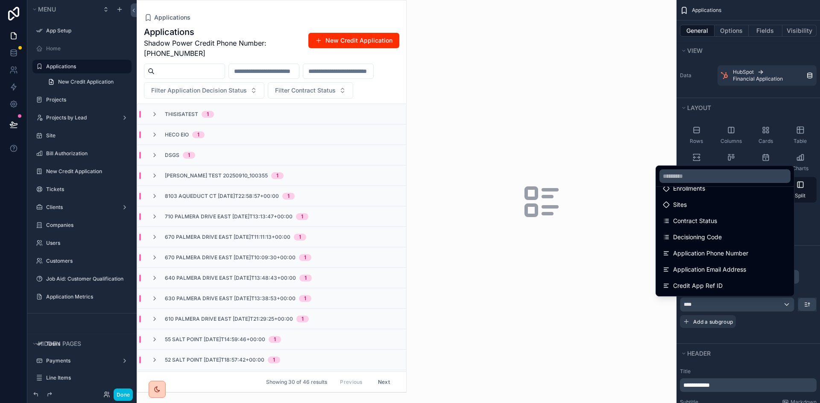  What do you see at coordinates (167, 18) in the screenshot?
I see `a: Applications` at bounding box center [167, 18].